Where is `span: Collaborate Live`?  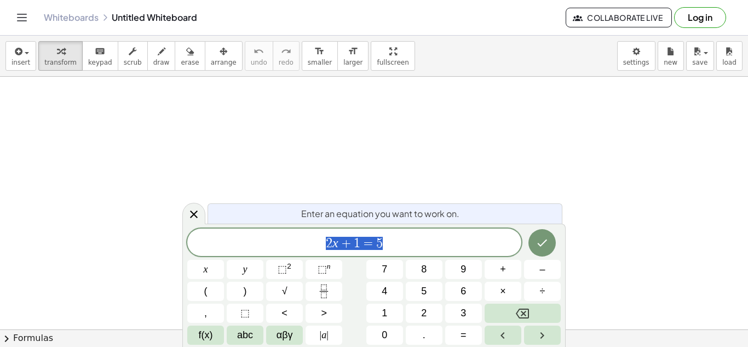
span: Collaborate Live is located at coordinates (619, 18).